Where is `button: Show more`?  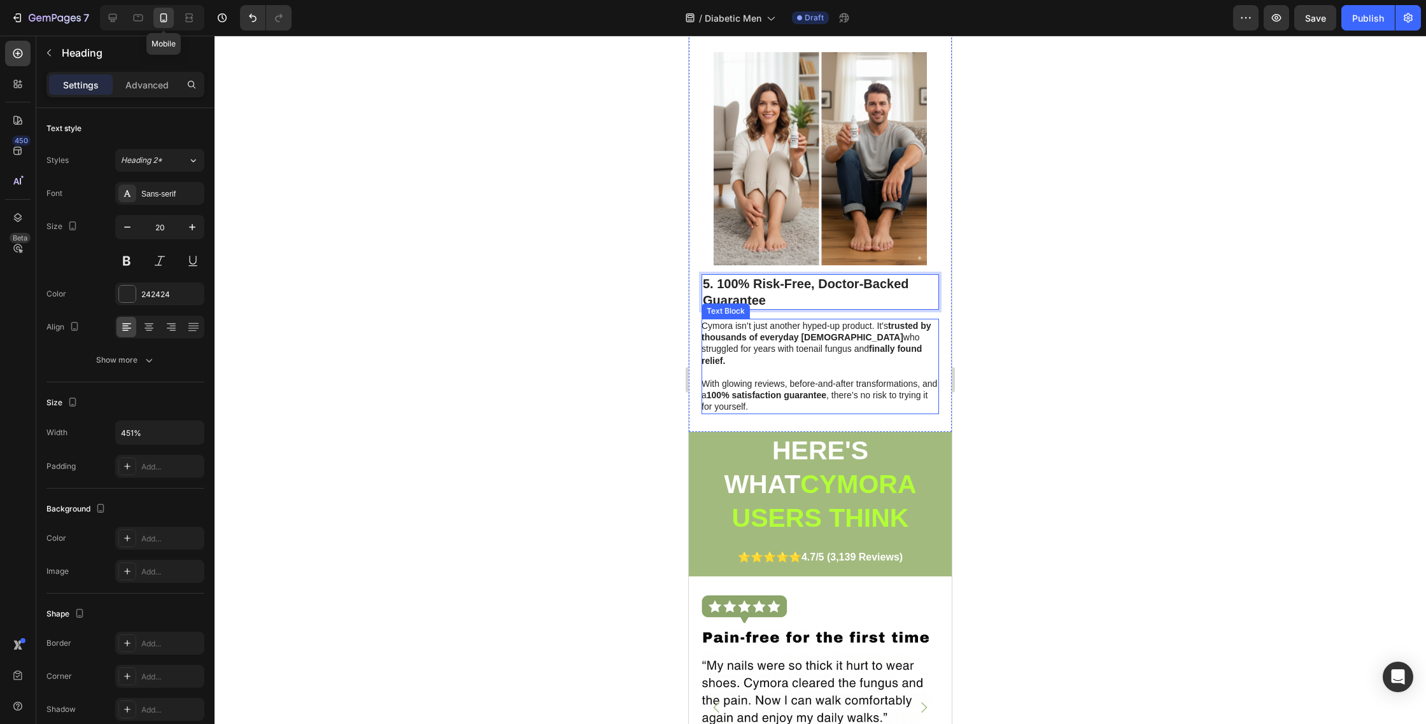 button: Show more is located at coordinates (125, 360).